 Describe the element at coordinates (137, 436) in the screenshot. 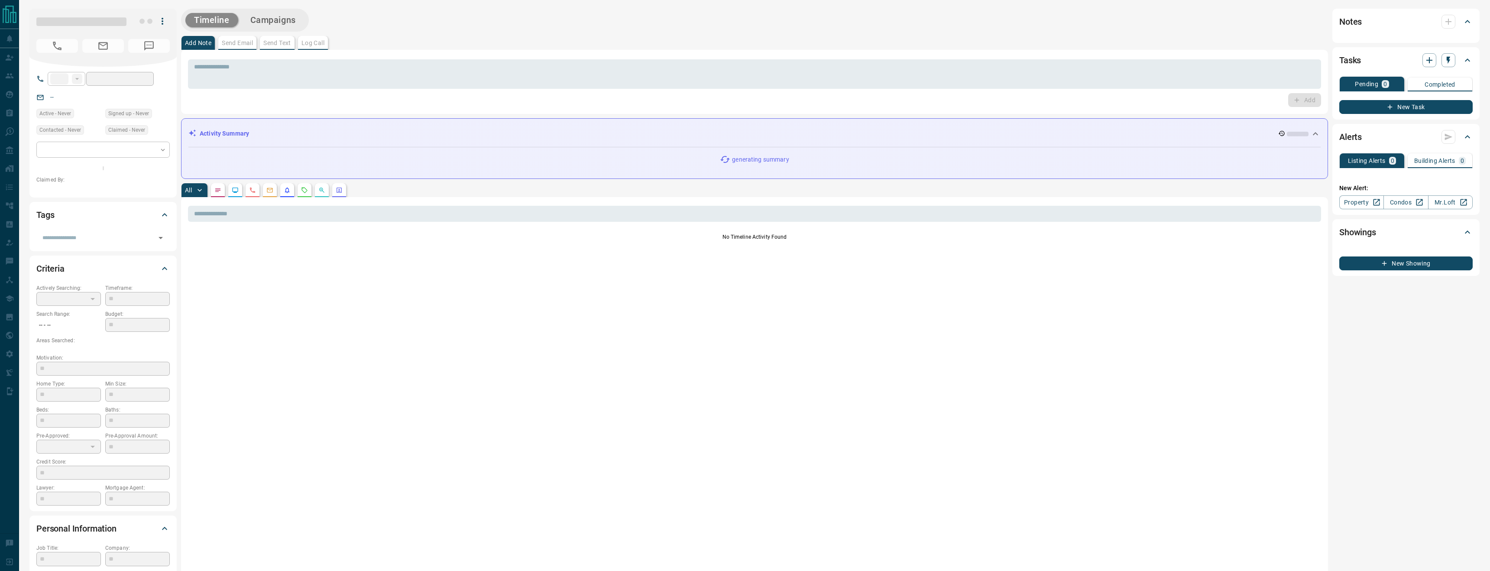

I see `p: Pre-Approval Amount:` at that location.